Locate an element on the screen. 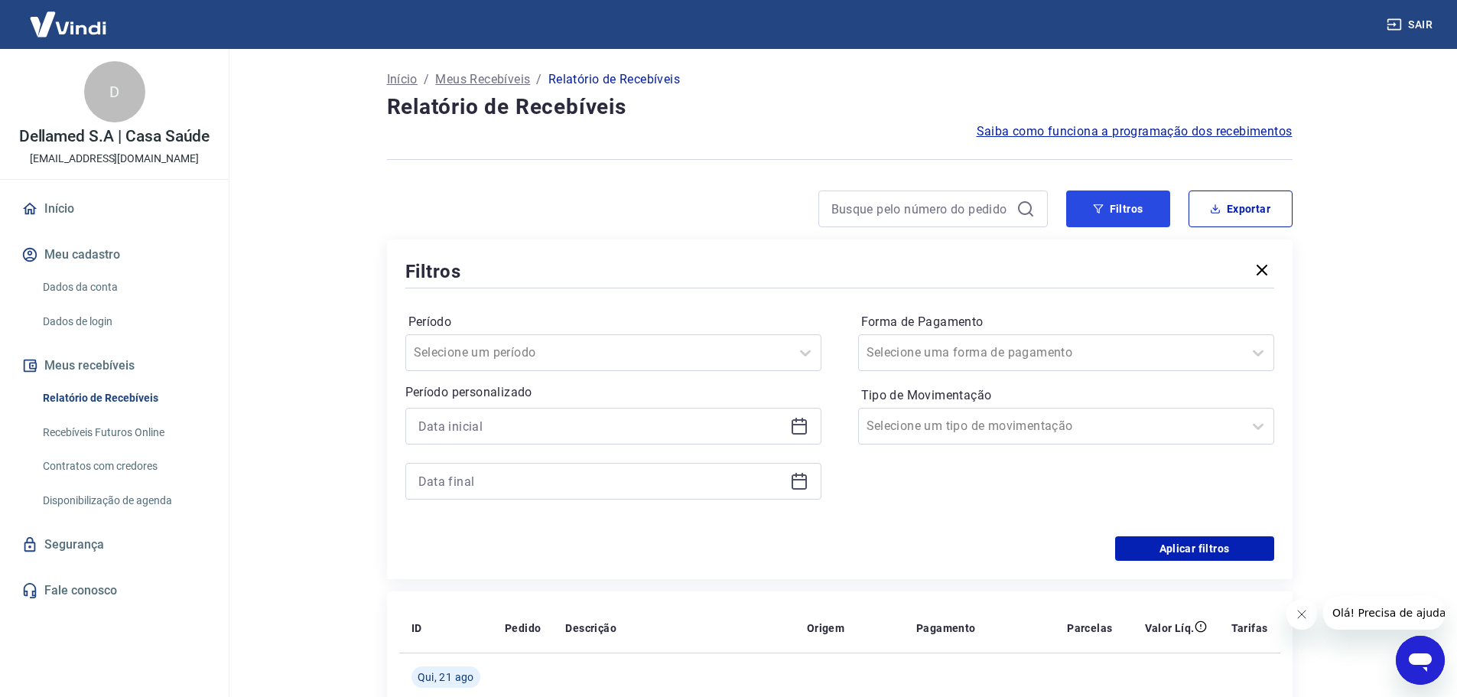  div: D is located at coordinates (115, 92).